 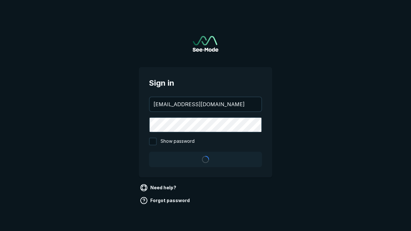 What do you see at coordinates (165, 201) in the screenshot?
I see `a: Forgot password` at bounding box center [165, 201].